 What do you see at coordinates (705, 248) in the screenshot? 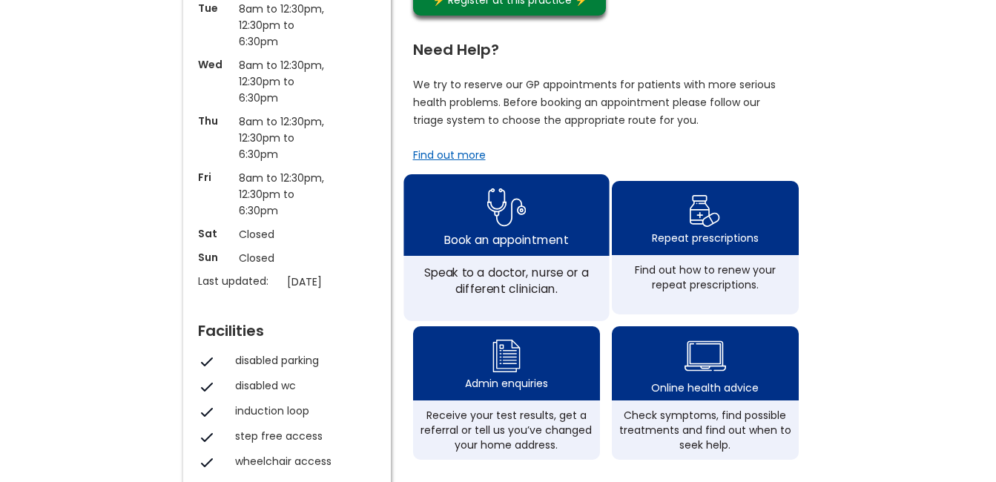
I see `a: repeat prescription iconRepeat prescriptionsFind out how to renew your repeat prescriptions.` at bounding box center [705, 248].